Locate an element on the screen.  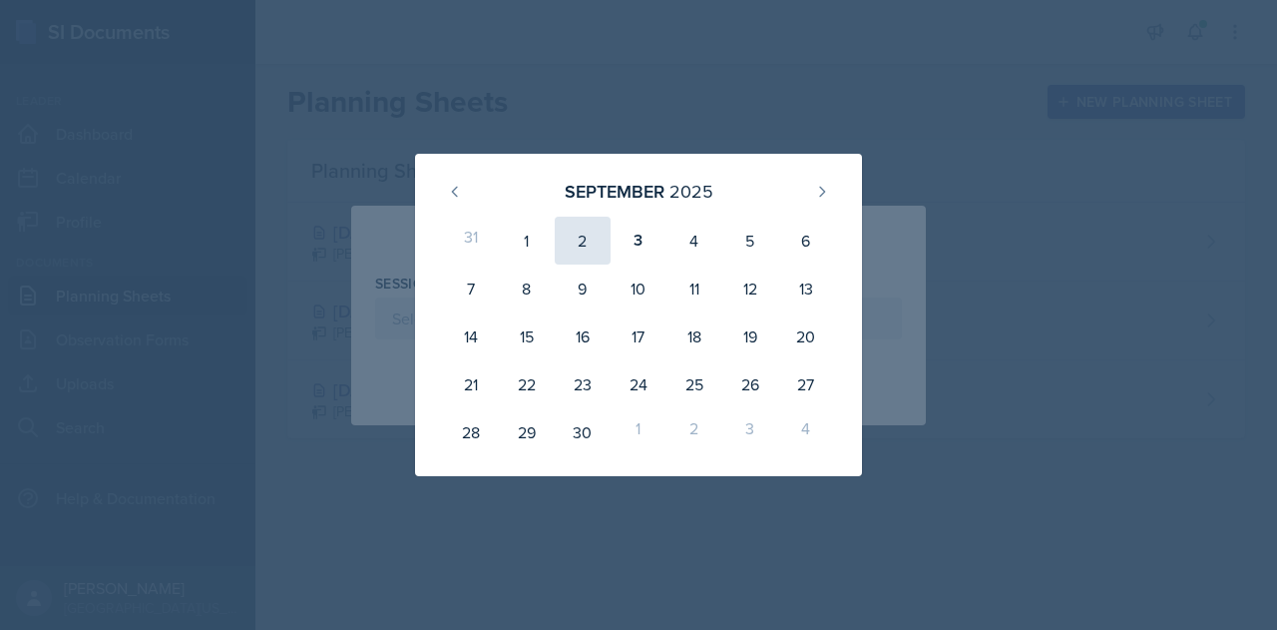
div: 15 is located at coordinates (527, 336).